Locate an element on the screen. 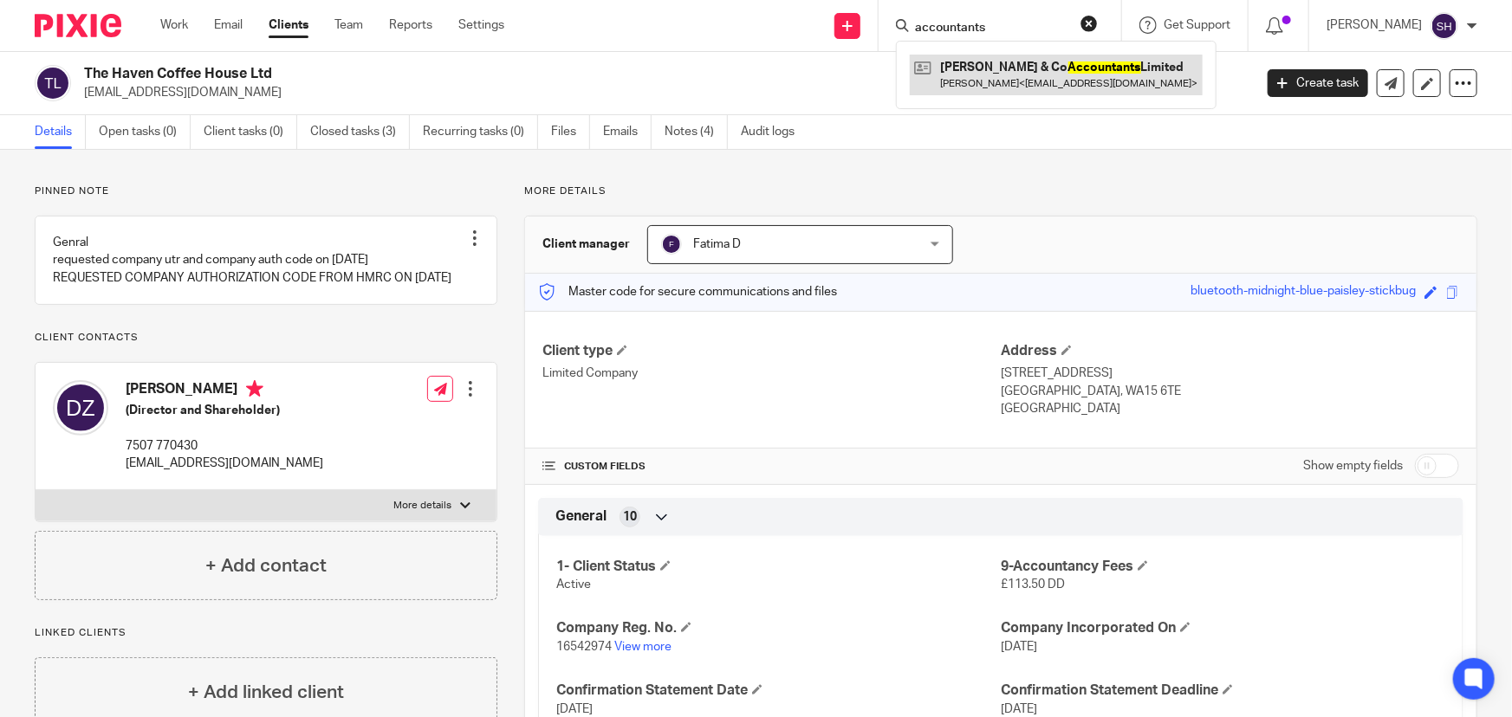 This screenshot has height=717, width=1512. i: Primary is located at coordinates (255, 389).